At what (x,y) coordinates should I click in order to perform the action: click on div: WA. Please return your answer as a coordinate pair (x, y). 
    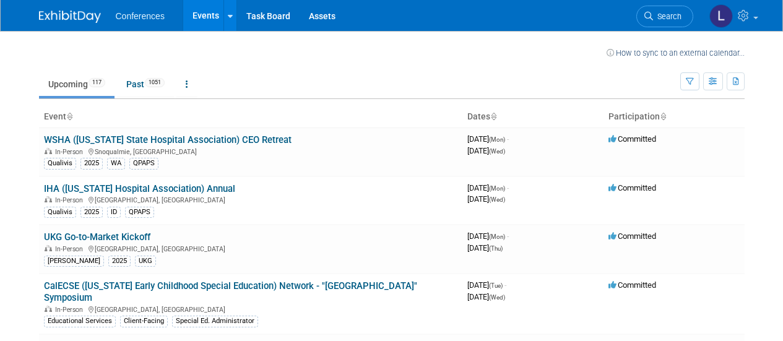
    Looking at the image, I should click on (116, 163).